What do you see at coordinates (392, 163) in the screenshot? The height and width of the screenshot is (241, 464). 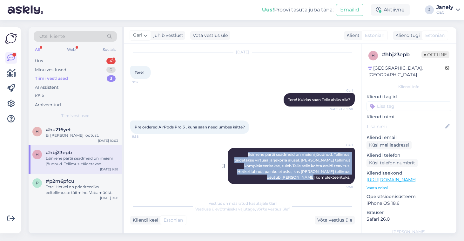 I see `div: Küsi telefoninumbrit` at bounding box center [392, 163].